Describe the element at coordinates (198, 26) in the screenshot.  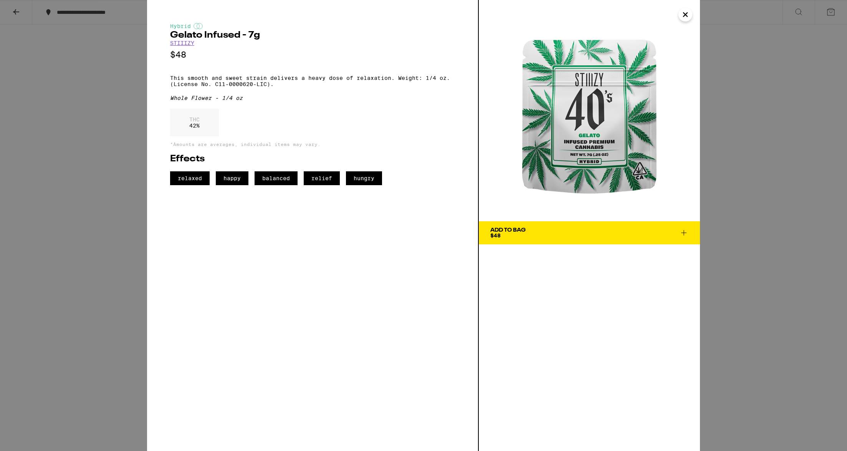
I see `img: hybridColor.svg` at that location.